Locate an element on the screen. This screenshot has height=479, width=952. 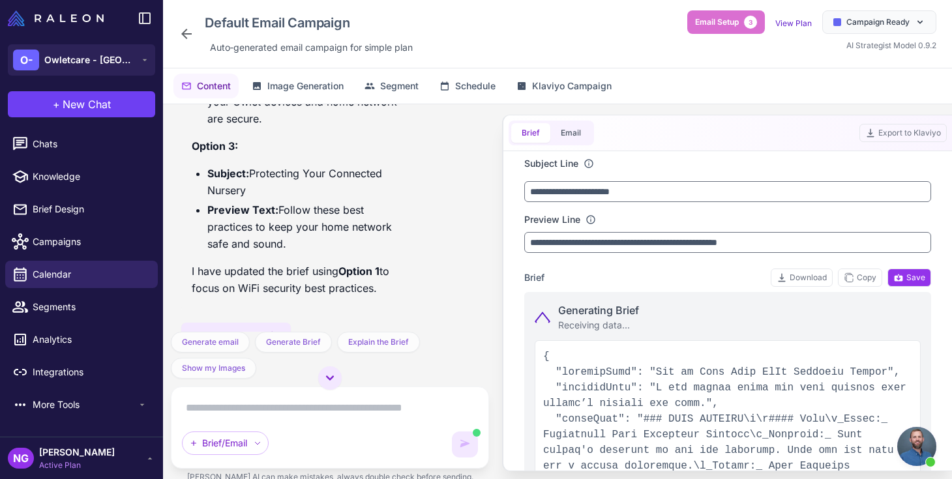
span: Brief Design is located at coordinates (90, 209).